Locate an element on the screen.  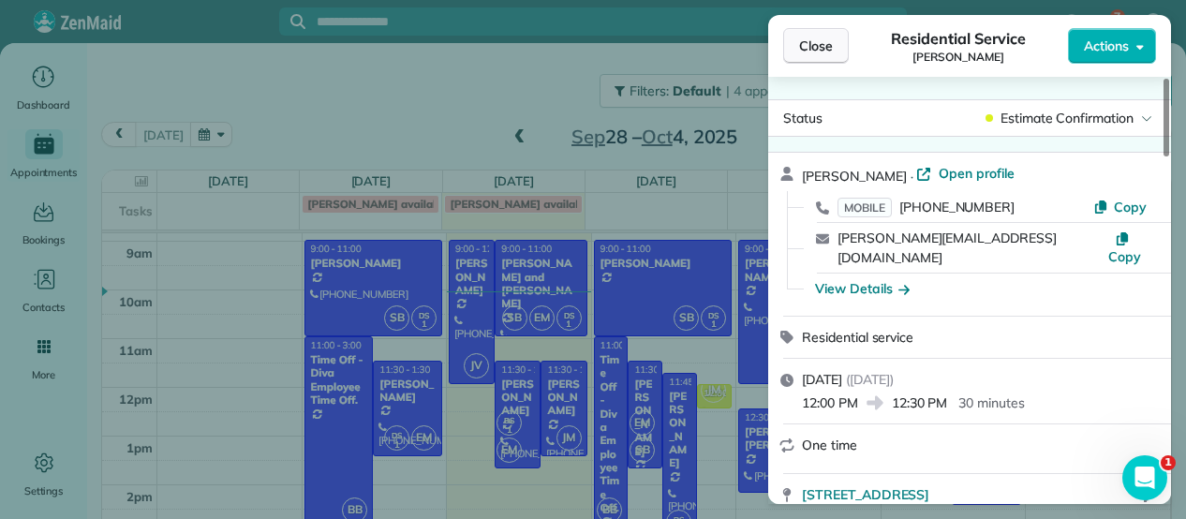
span: Actions is located at coordinates (1106, 46).